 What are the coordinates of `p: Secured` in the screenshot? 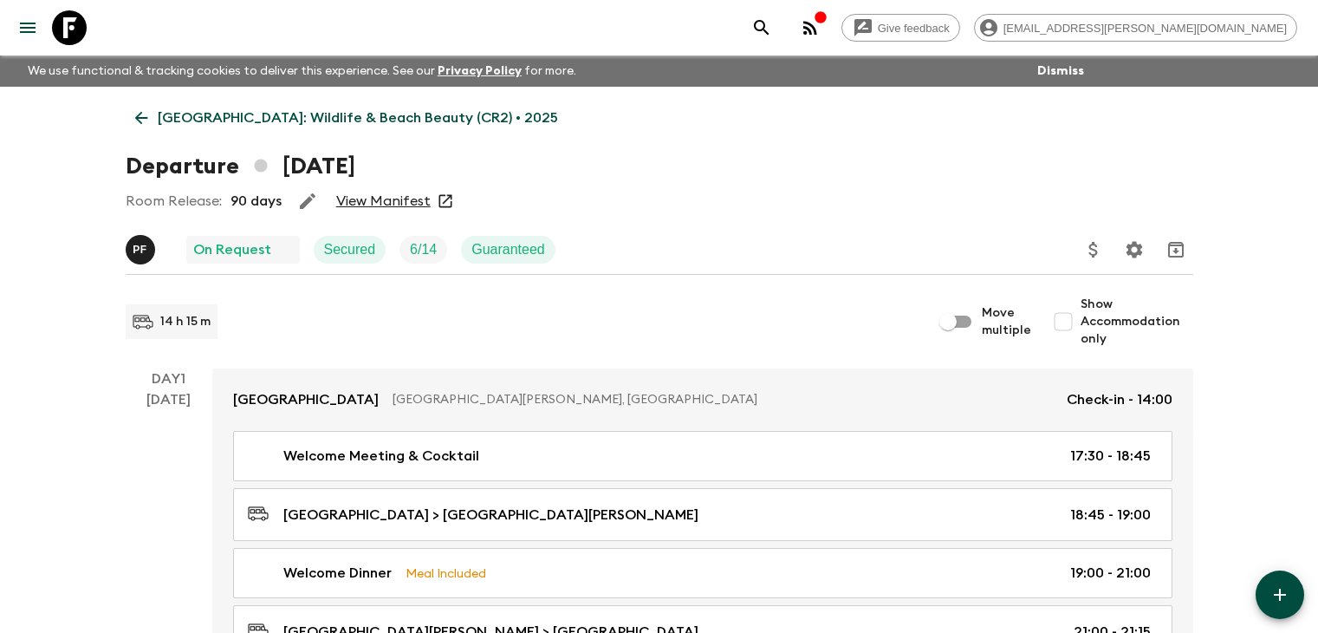 It's located at (350, 250).